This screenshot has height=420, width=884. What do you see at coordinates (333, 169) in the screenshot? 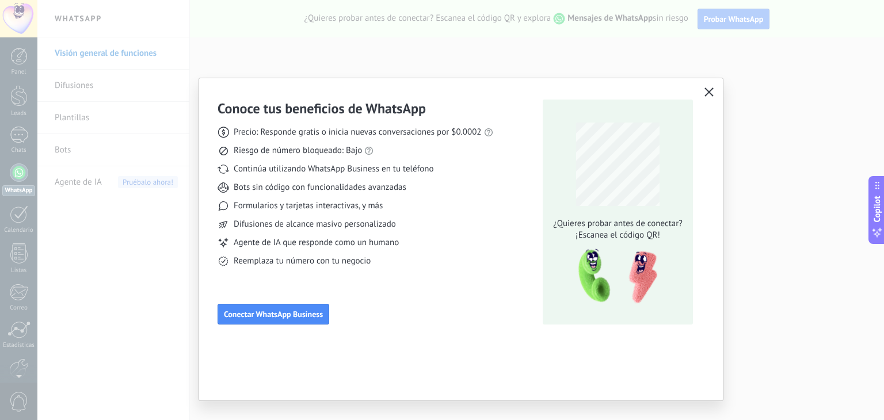
I see `span: Continúa utilizando WhatsApp Business en tu teléfono` at bounding box center [333, 169].